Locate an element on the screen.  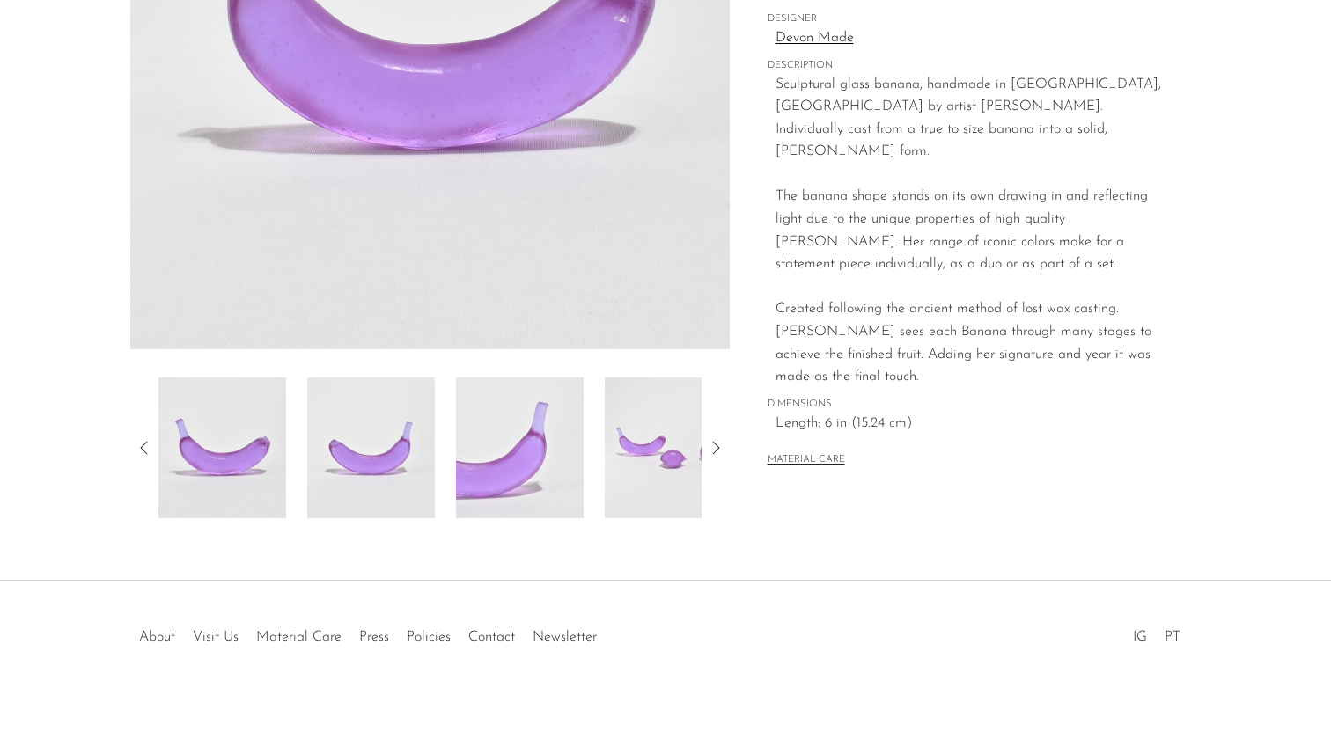
a: Press is located at coordinates (374, 637).